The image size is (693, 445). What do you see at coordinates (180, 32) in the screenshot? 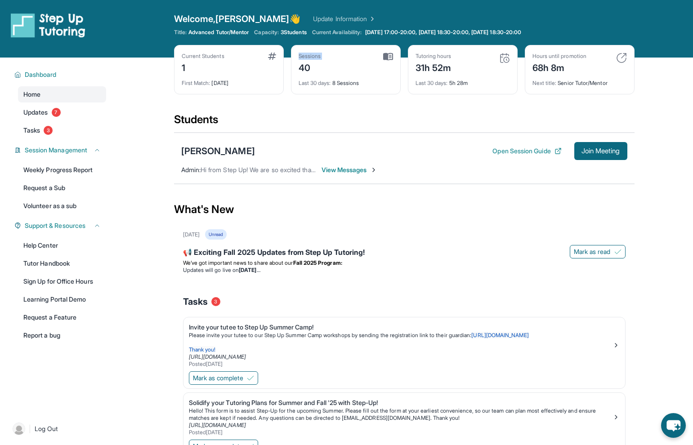
I see `span: Title:` at bounding box center [180, 32].